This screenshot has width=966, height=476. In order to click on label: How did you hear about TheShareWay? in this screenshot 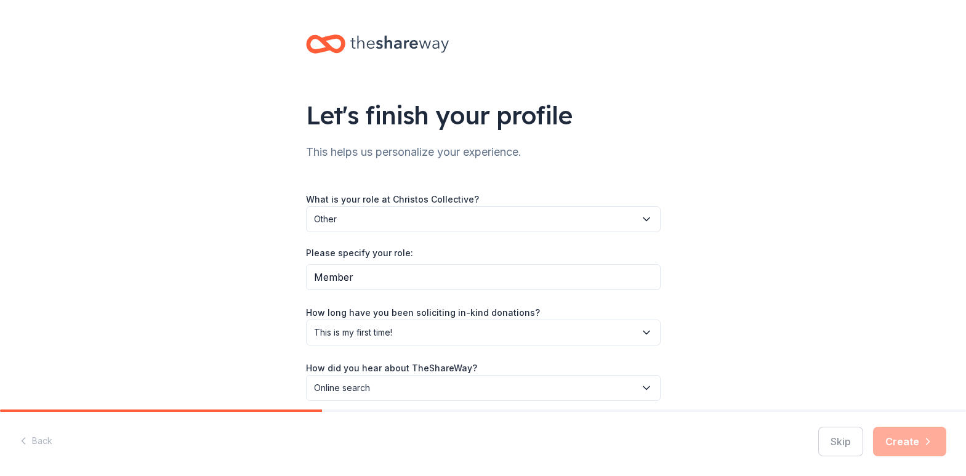, I will do `click(392, 368)`.